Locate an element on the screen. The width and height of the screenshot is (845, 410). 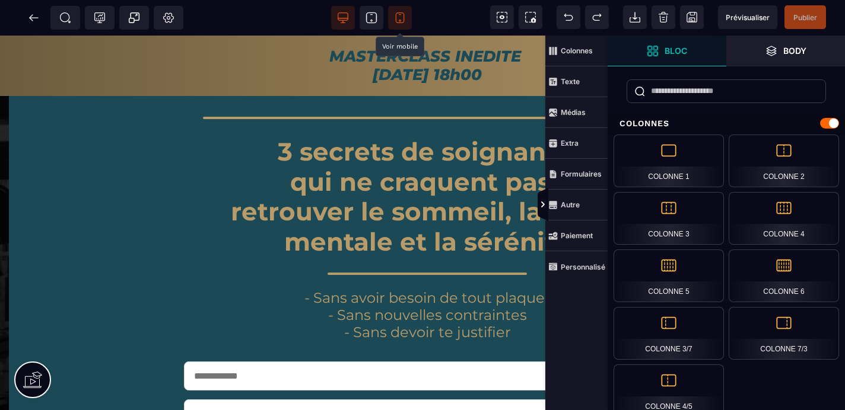
span: Médias is located at coordinates (576, 113).